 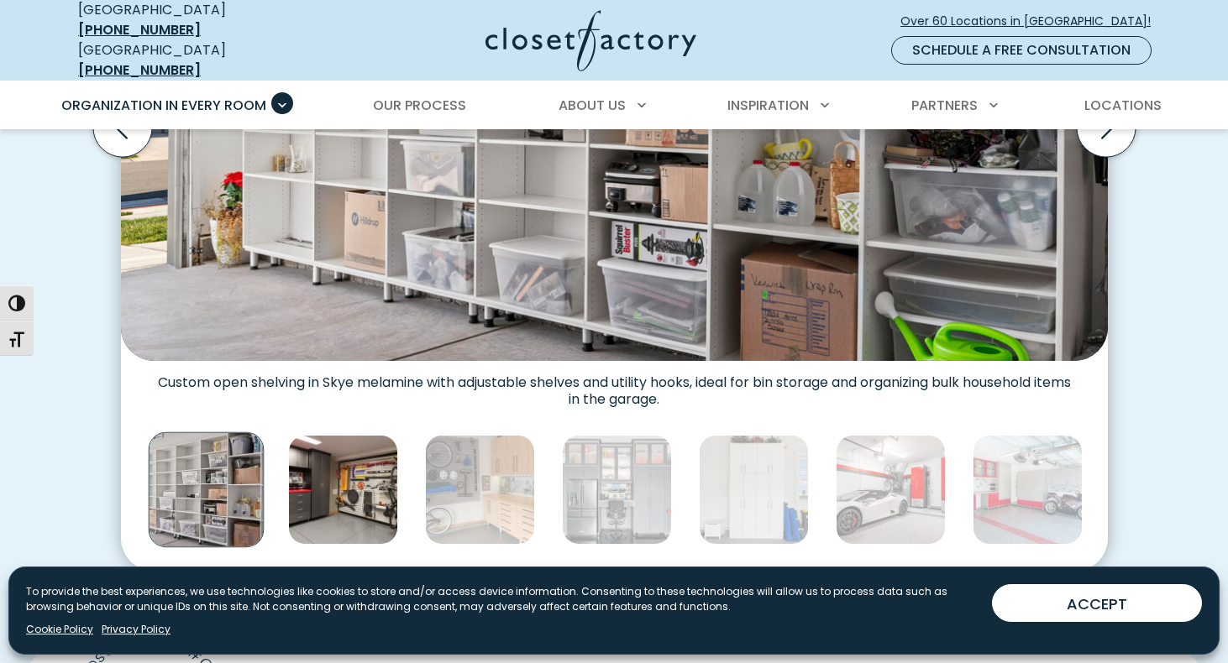 What do you see at coordinates (1027, 490) in the screenshot?
I see `img: Garage with gray cabinets and glossy red drawers, slatwall organizer system, heavy-duty hooks, an...` at bounding box center [1027, 490].